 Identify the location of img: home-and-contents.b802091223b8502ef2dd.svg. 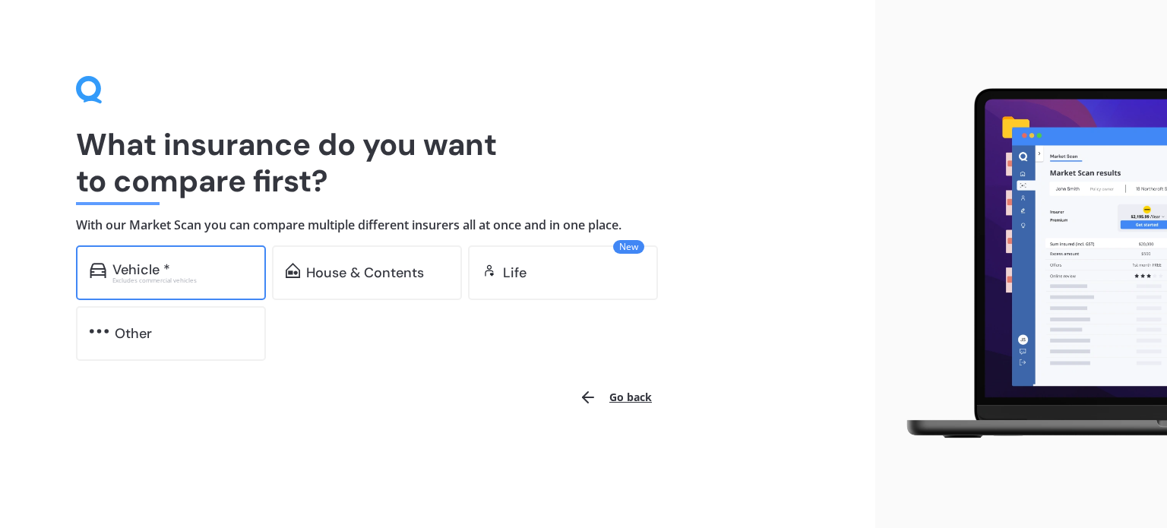
(292, 270).